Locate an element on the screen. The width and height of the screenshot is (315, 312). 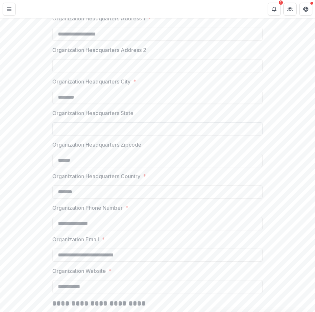
p: Organization Headquarters Country is located at coordinates (96, 176).